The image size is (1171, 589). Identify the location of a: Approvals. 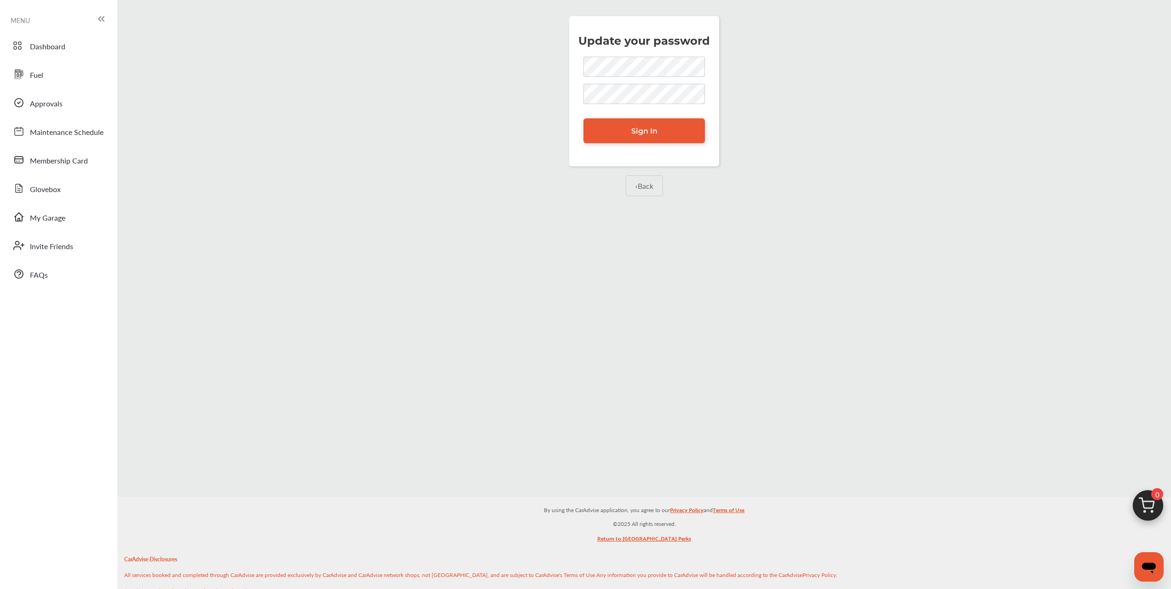
(58, 103).